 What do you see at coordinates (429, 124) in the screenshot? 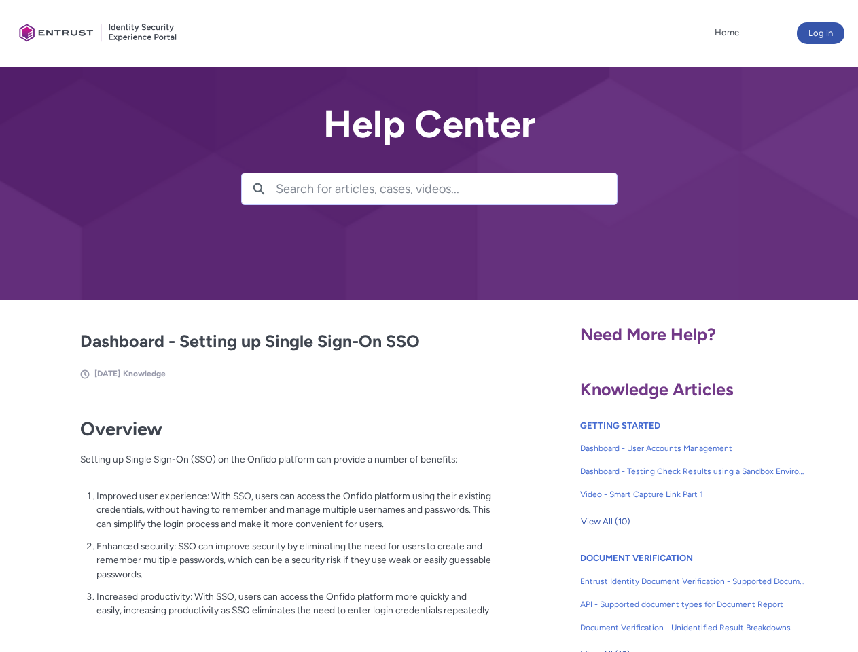
I see `h2: Help Center` at bounding box center [429, 124].